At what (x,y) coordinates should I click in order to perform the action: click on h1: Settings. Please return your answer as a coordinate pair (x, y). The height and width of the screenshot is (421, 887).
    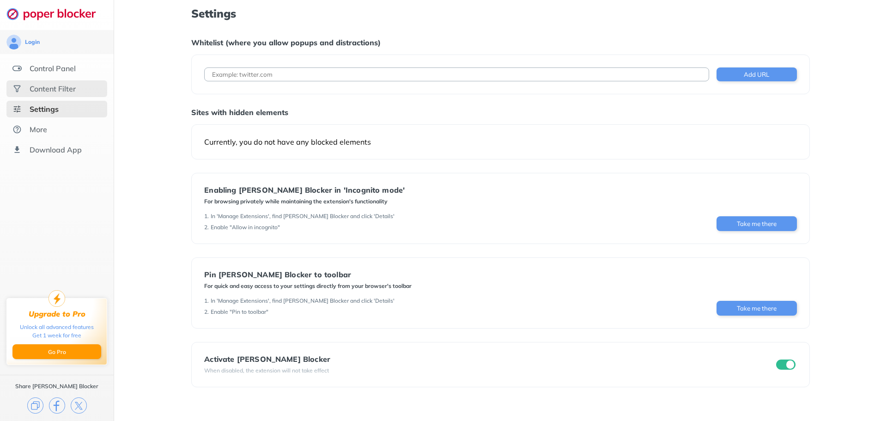
    Looking at the image, I should click on (500, 13).